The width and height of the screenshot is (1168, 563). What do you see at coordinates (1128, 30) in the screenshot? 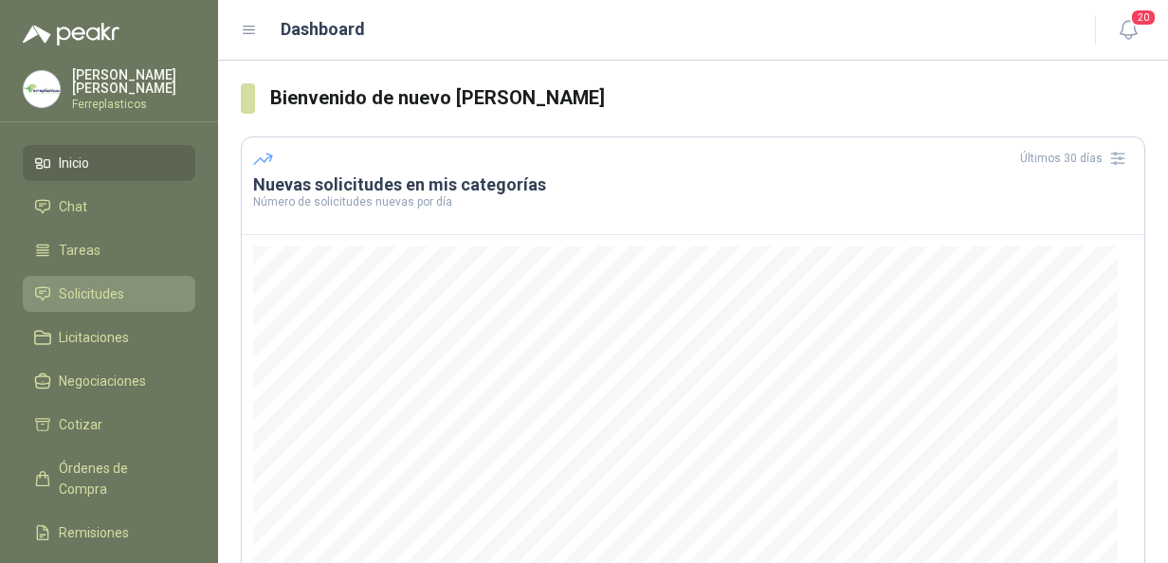
I see `button: 20` at bounding box center [1128, 30].